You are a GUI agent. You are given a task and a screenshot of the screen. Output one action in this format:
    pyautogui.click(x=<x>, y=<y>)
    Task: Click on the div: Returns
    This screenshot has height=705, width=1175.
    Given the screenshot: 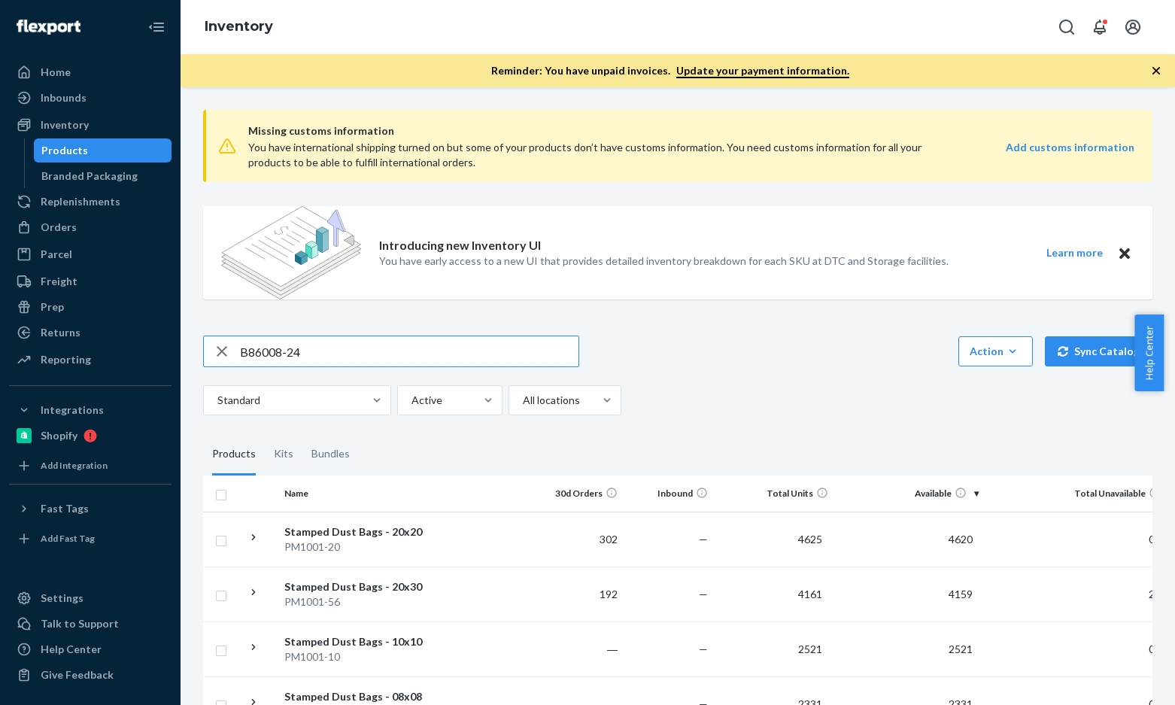 What is the action you would take?
    pyautogui.click(x=60, y=332)
    